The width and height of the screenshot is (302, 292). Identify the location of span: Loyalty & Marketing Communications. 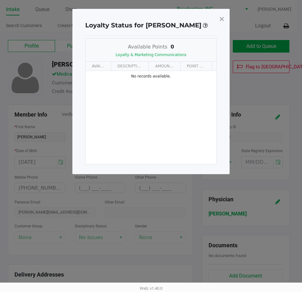
(151, 55).